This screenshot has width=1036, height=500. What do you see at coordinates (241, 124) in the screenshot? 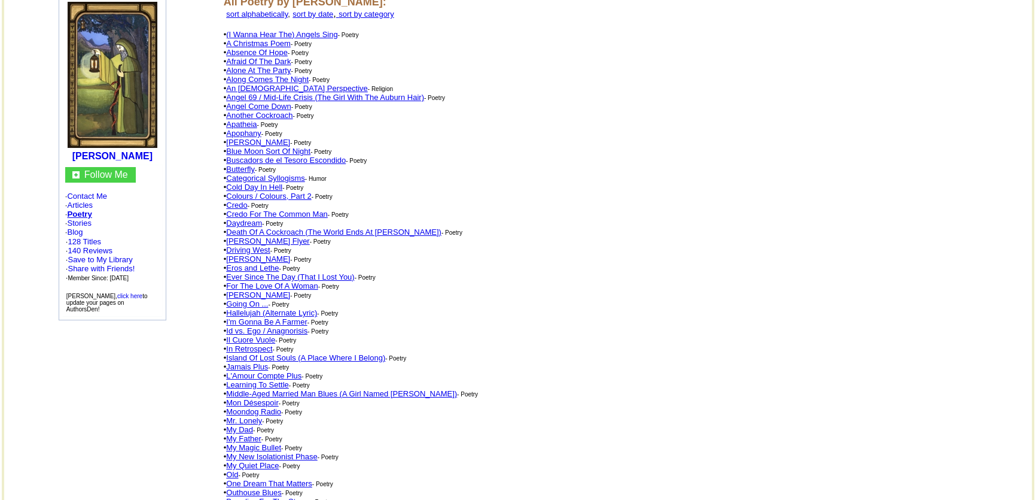
I see `a: Apatheia` at bounding box center [241, 124].